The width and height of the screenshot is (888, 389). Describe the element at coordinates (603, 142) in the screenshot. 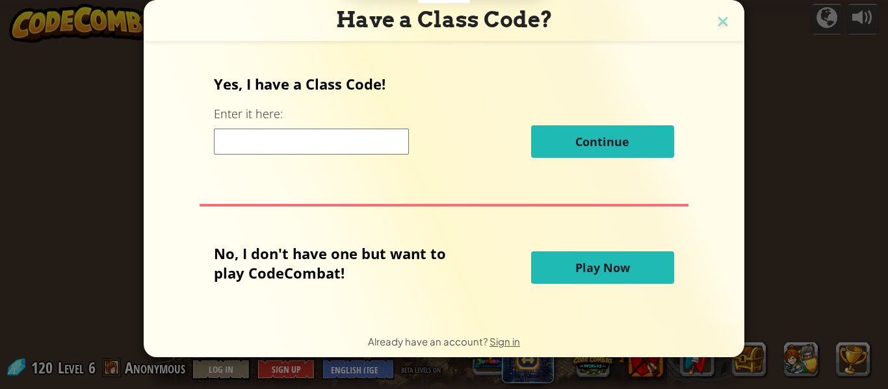

I see `button: Continue` at that location.